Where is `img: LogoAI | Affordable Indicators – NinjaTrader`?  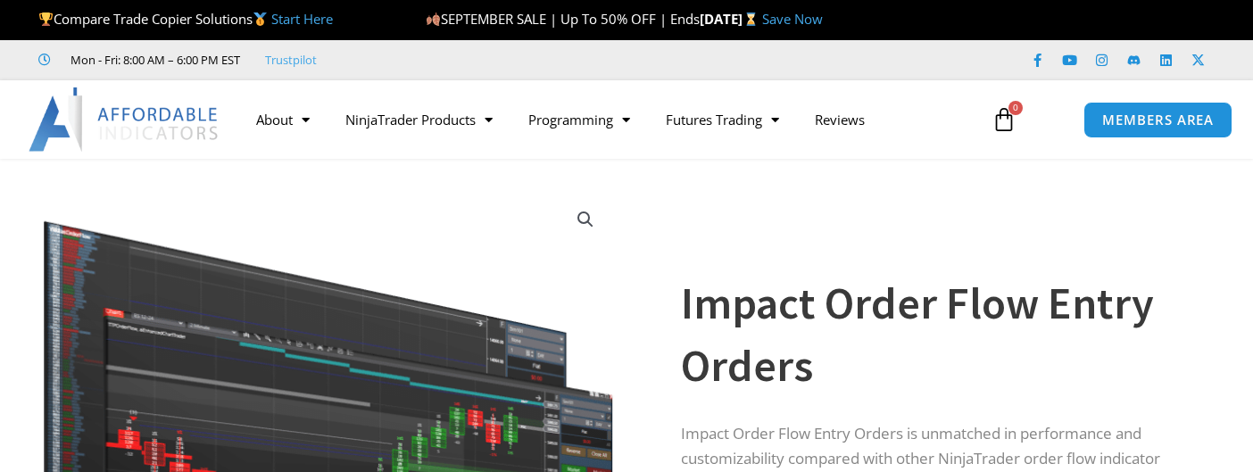 img: LogoAI | Affordable Indicators – NinjaTrader is located at coordinates (124, 120).